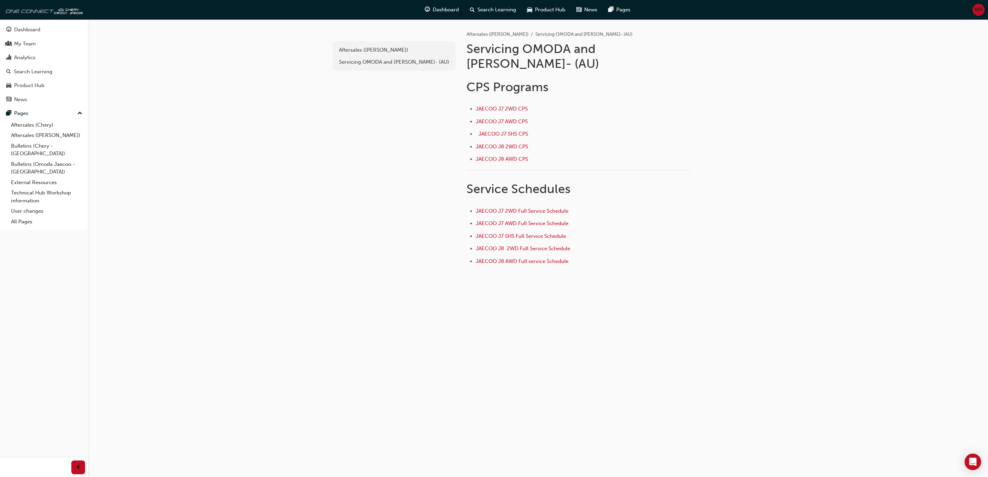 The image size is (988, 477). What do you see at coordinates (44, 113) in the screenshot?
I see `button: Pages` at bounding box center [44, 113].